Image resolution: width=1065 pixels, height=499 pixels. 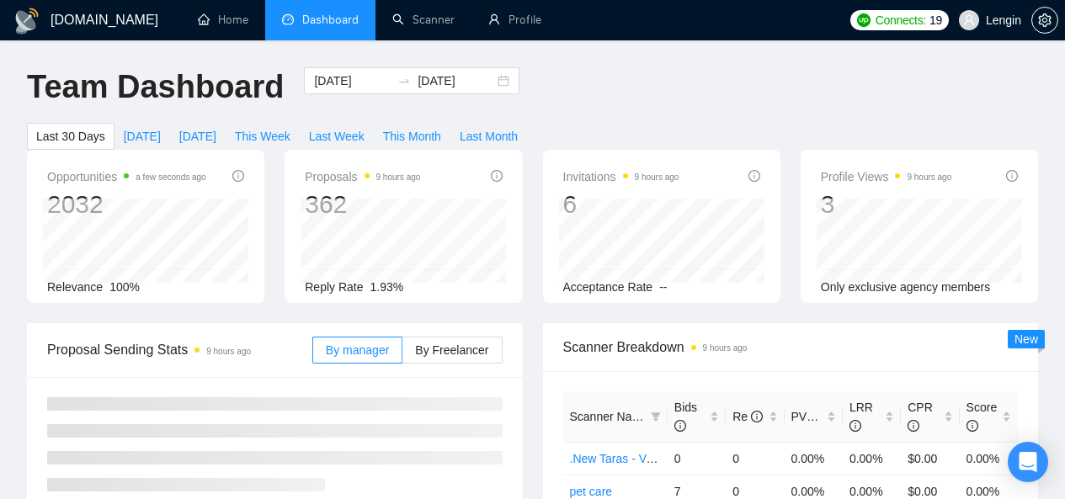 What do you see at coordinates (404, 81) in the screenshot?
I see `span: swap-right` at bounding box center [404, 81].